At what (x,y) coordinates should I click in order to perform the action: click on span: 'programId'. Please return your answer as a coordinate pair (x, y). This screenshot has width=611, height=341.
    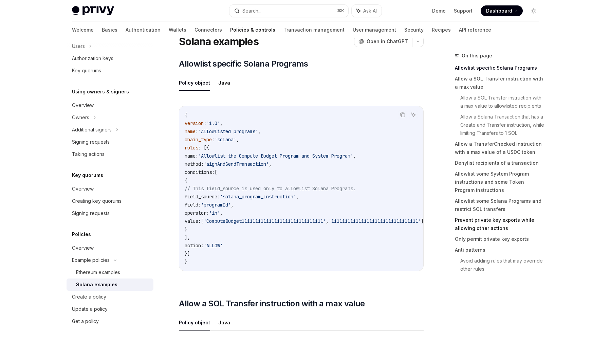
    Looking at the image, I should click on (216, 205).